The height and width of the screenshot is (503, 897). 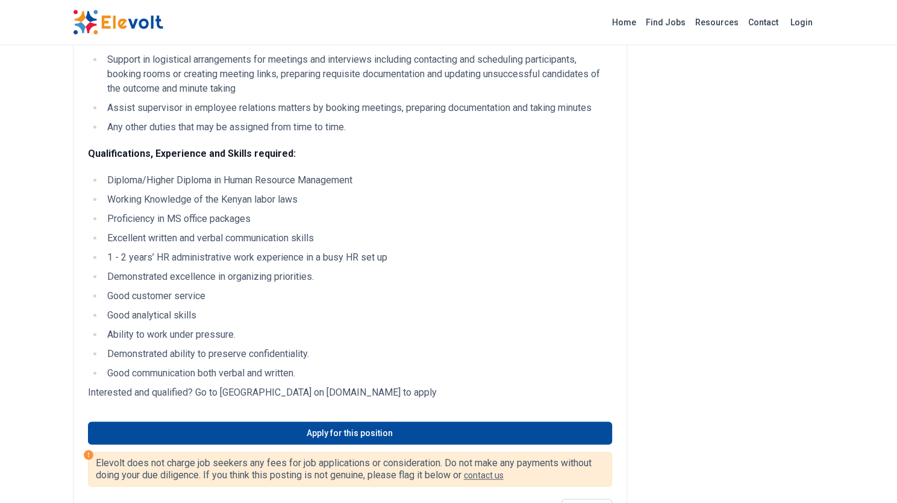 I want to click on a: Apply for this position, so click(x=350, y=433).